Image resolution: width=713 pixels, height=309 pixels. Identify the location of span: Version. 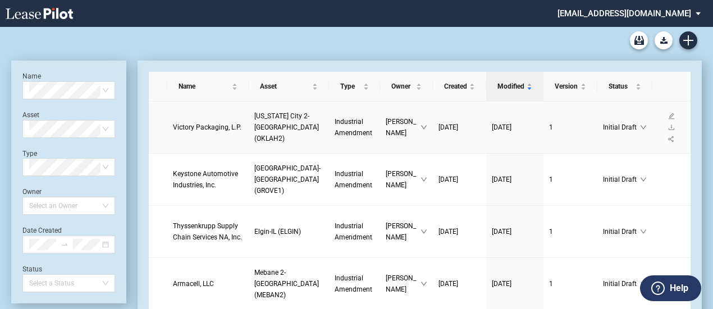
(567, 86).